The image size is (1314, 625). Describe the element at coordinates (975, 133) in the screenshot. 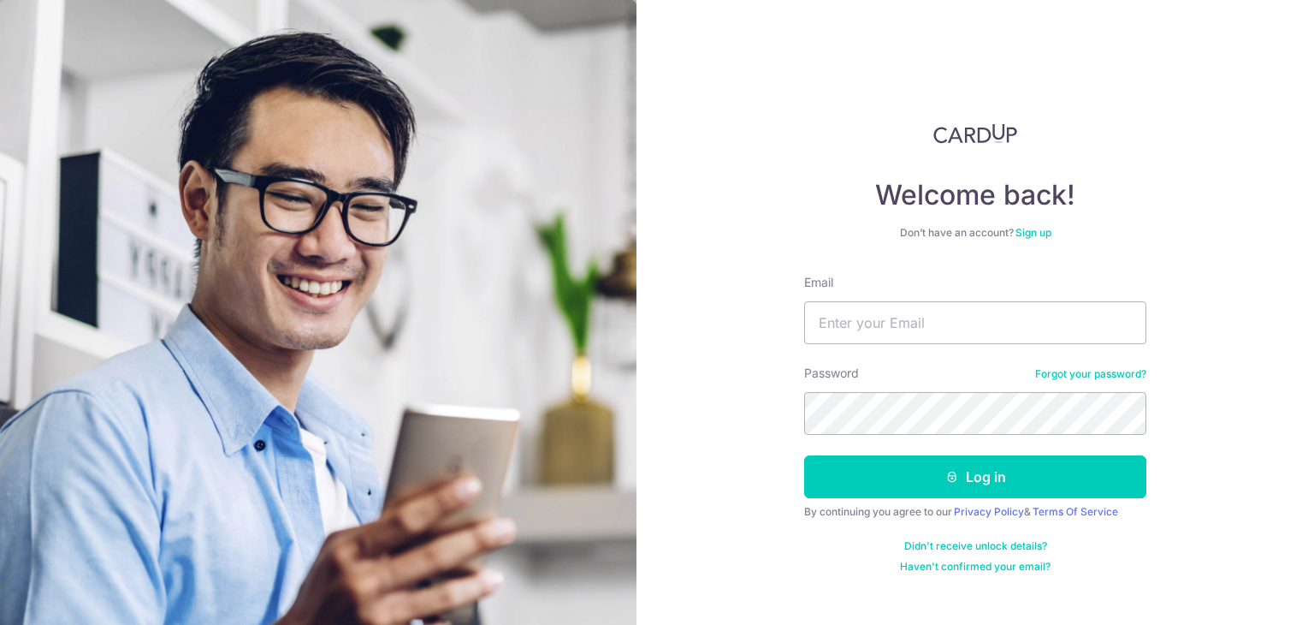

I see `img: CardUp Logo` at that location.